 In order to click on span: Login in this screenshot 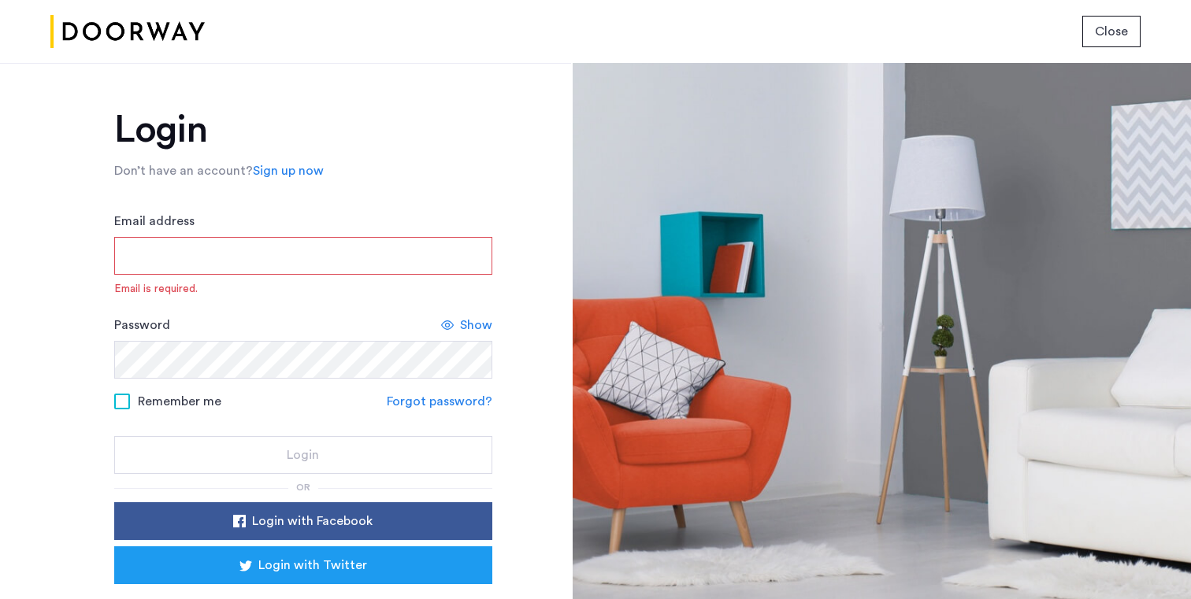, I will do `click(302, 455)`.